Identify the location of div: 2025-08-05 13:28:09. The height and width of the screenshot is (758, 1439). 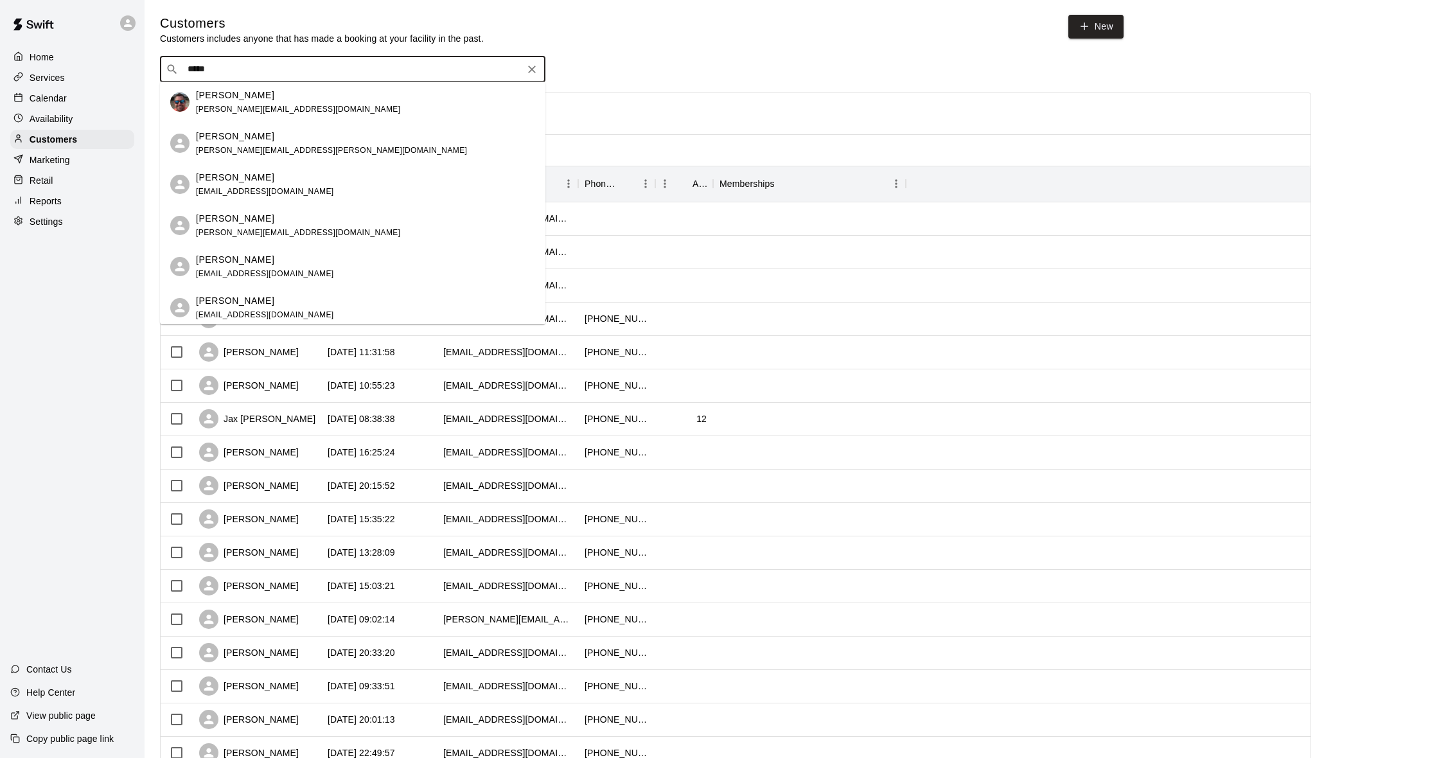
(361, 553).